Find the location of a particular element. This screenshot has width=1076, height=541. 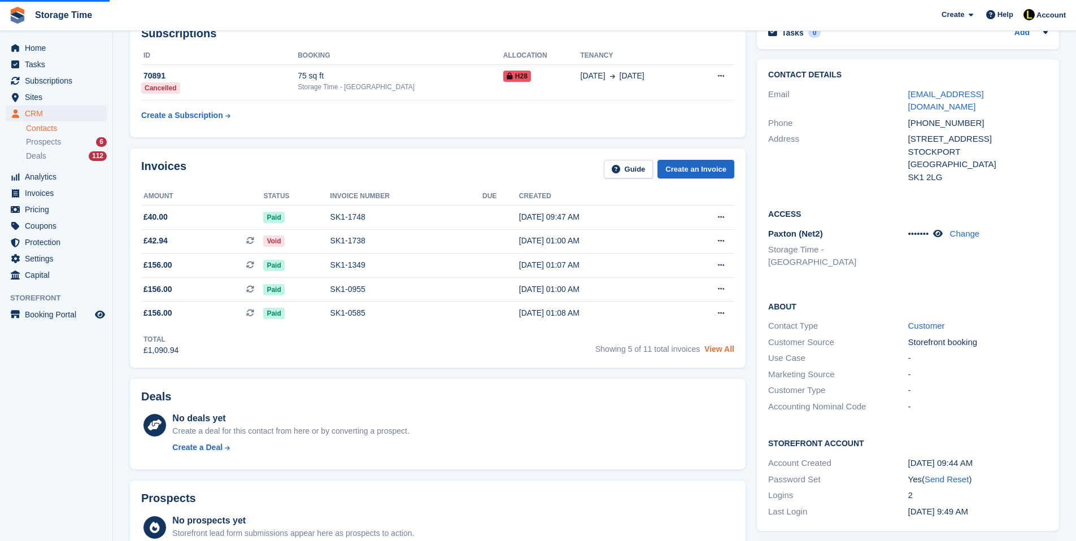

div: 112 is located at coordinates (98, 156).